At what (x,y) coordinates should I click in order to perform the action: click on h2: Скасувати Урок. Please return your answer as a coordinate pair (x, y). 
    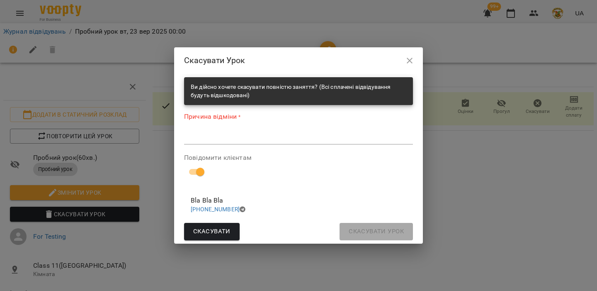
    Looking at the image, I should click on (299, 60).